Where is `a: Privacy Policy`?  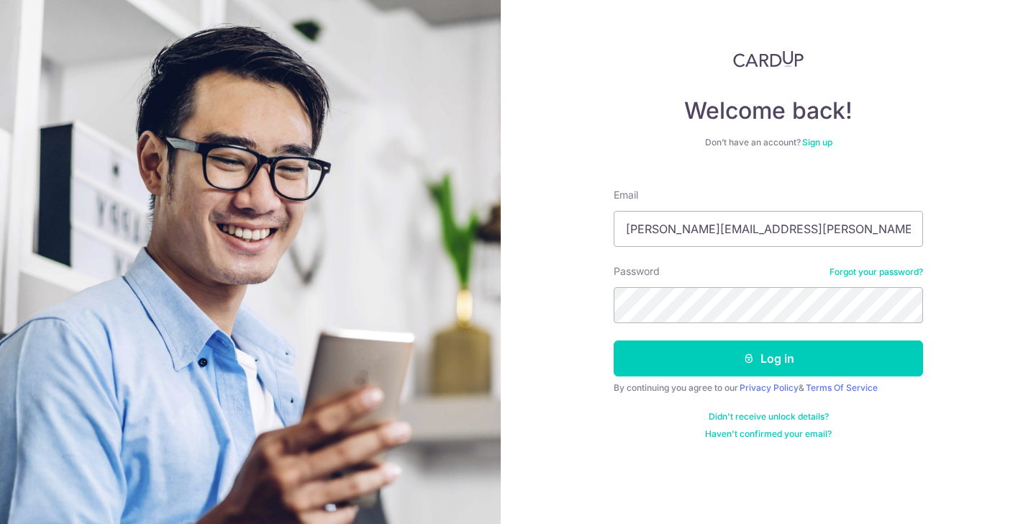 a: Privacy Policy is located at coordinates (769, 387).